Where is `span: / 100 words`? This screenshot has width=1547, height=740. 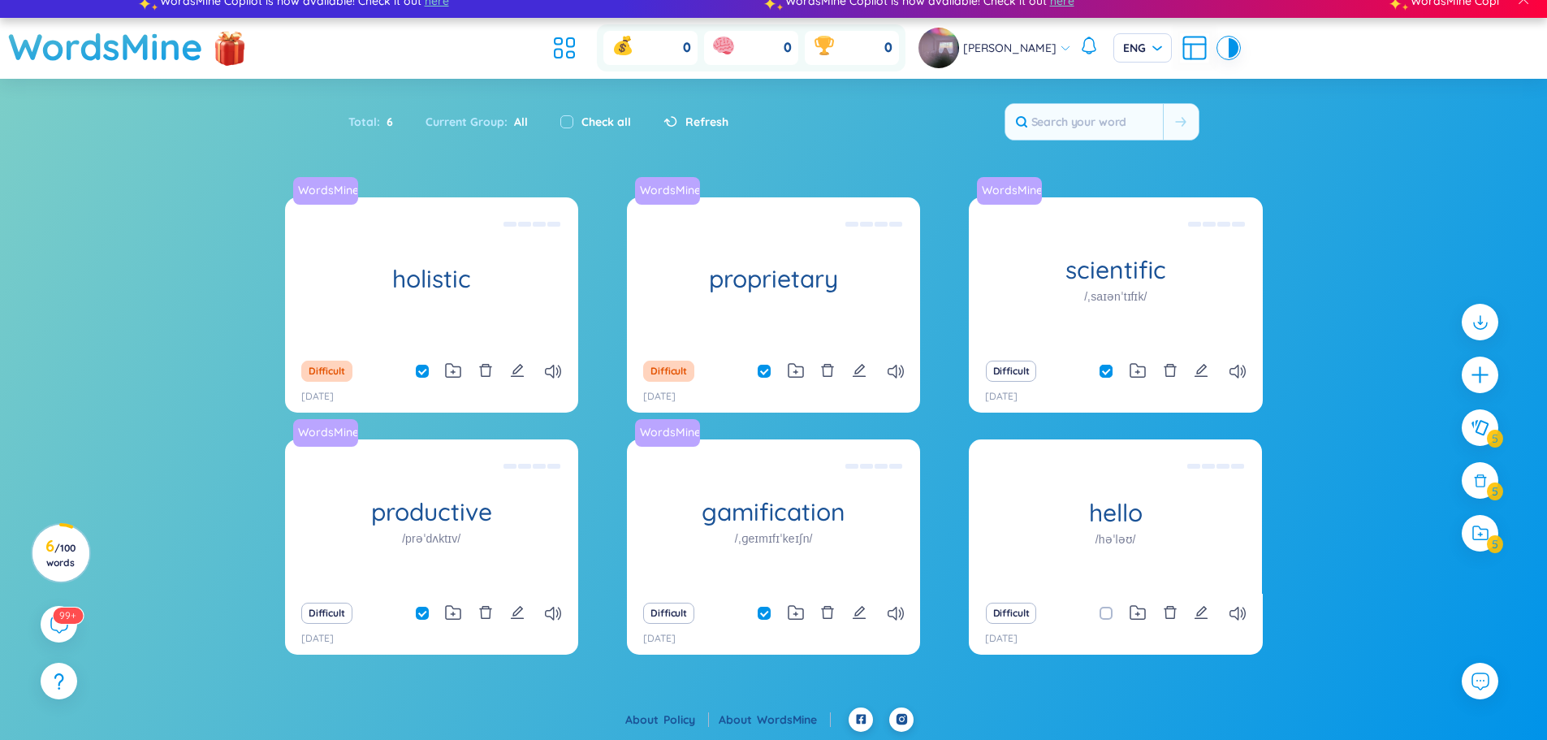
span: / 100 words is located at coordinates (61, 555).